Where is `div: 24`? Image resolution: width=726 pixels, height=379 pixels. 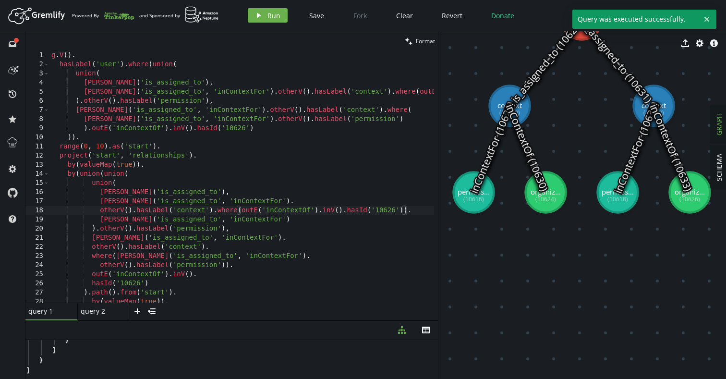
div: 24 is located at coordinates (37, 265).